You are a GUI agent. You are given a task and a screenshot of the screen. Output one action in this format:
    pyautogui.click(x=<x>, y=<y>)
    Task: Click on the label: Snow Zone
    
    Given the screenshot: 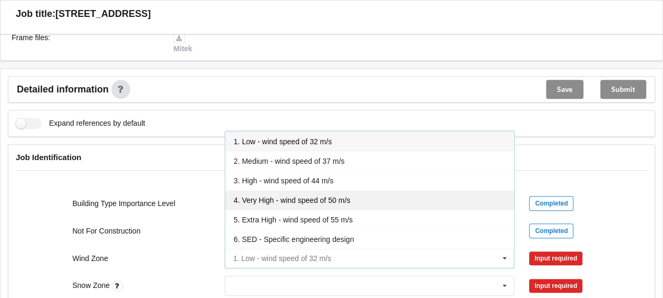 What is the action you would take?
    pyautogui.click(x=92, y=285)
    